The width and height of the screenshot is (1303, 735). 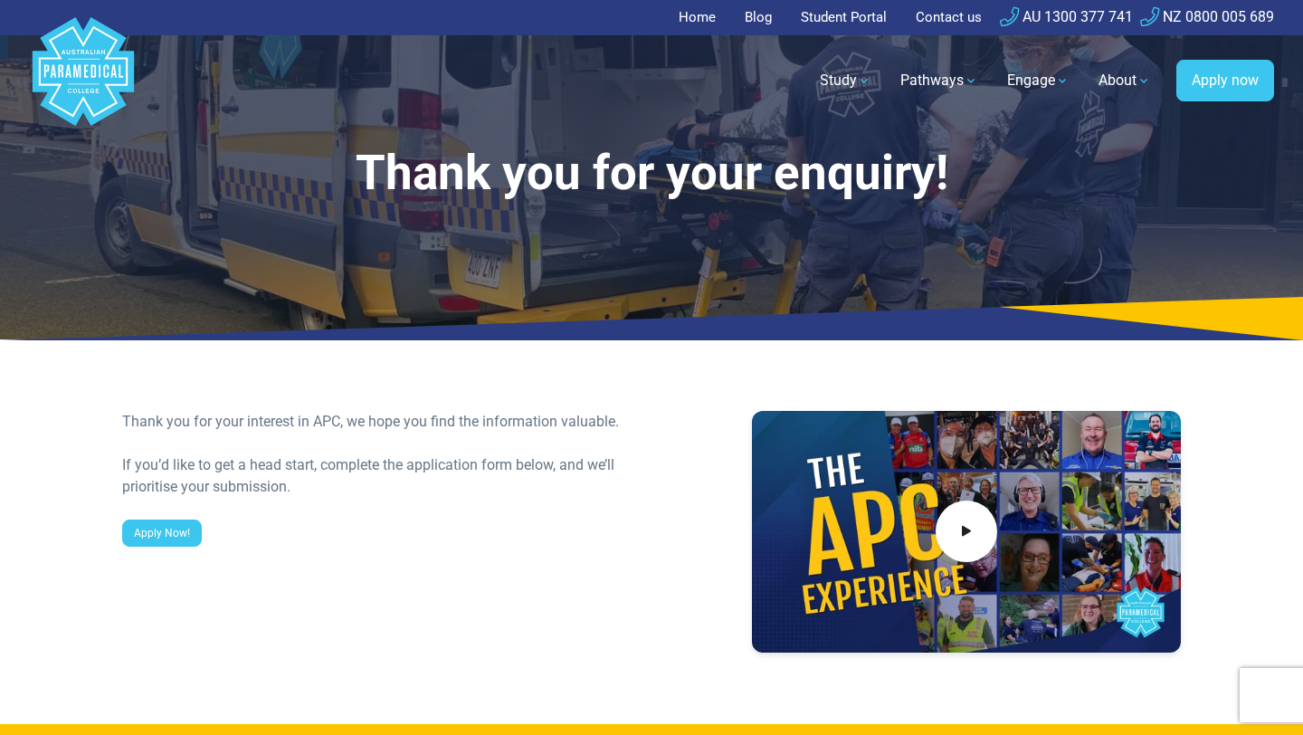 What do you see at coordinates (1038, 81) in the screenshot?
I see `a: Engage` at bounding box center [1038, 81].